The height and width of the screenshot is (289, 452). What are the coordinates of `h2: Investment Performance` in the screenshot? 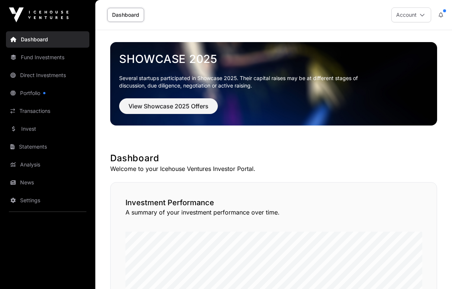 It's located at (274, 202).